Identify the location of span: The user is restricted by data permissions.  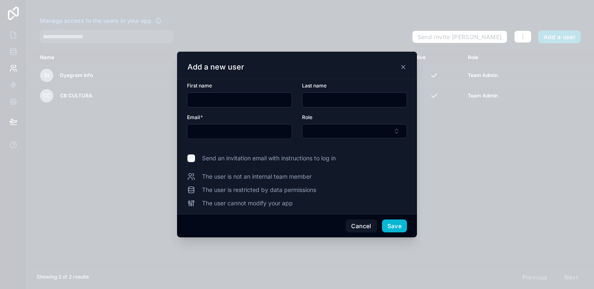
(259, 190).